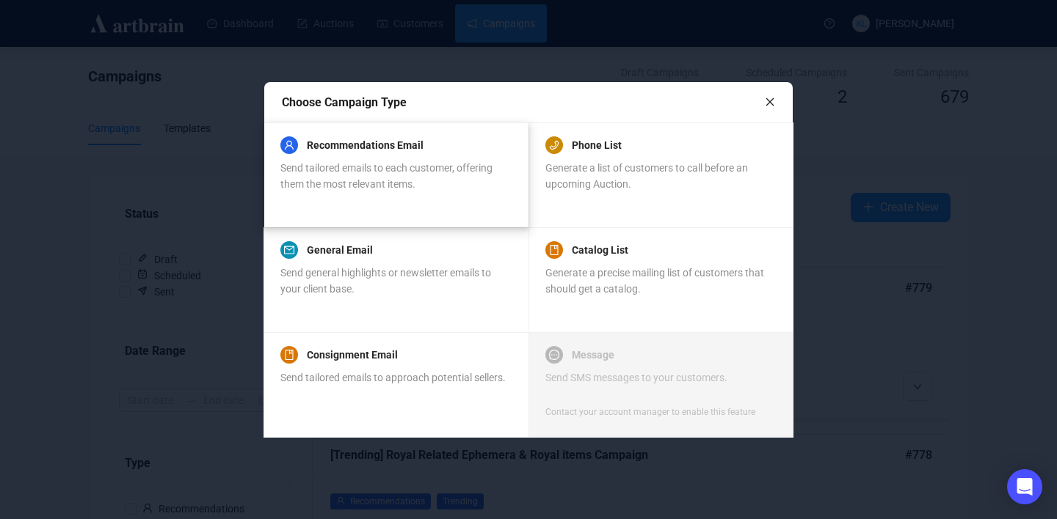  I want to click on span: Send general highlights or newsletter emails to your client base., so click(385, 281).